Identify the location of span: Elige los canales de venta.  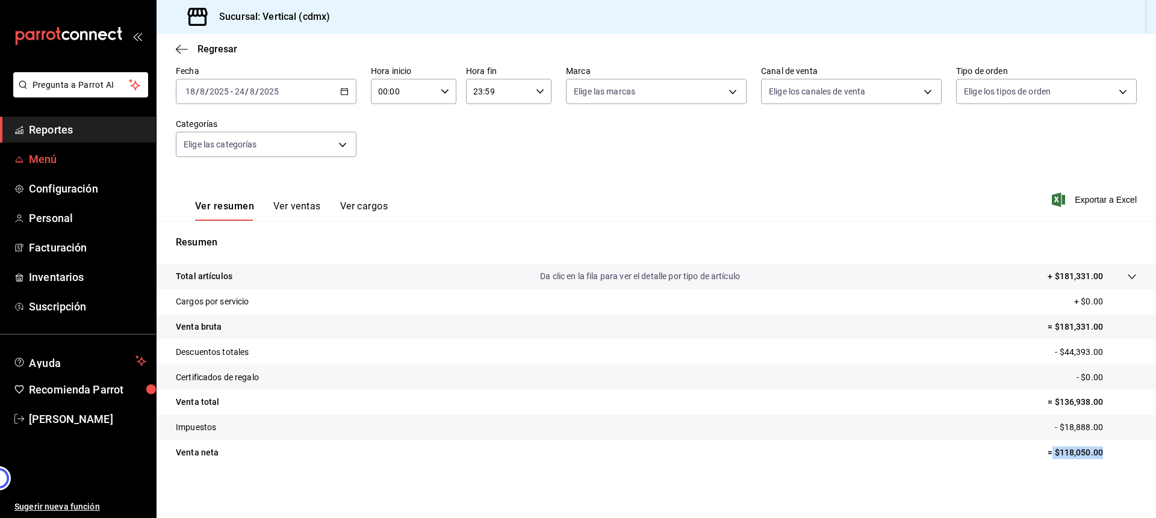
(817, 91).